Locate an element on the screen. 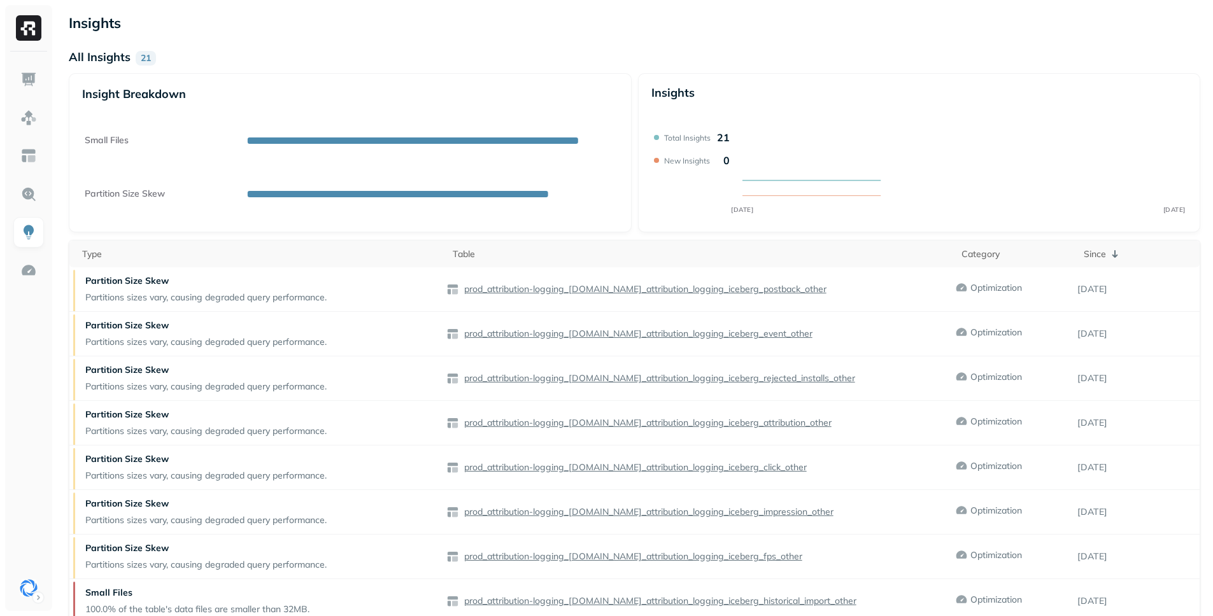  img: Ryft is located at coordinates (29, 28).